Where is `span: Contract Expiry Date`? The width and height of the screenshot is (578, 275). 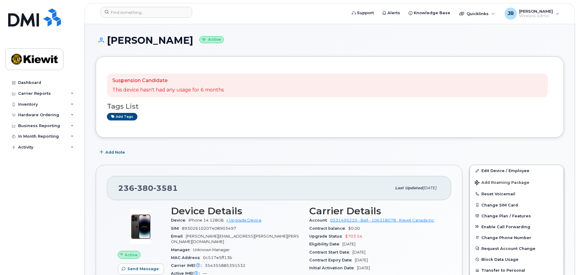
span: Contract Expiry Date is located at coordinates (332, 260).